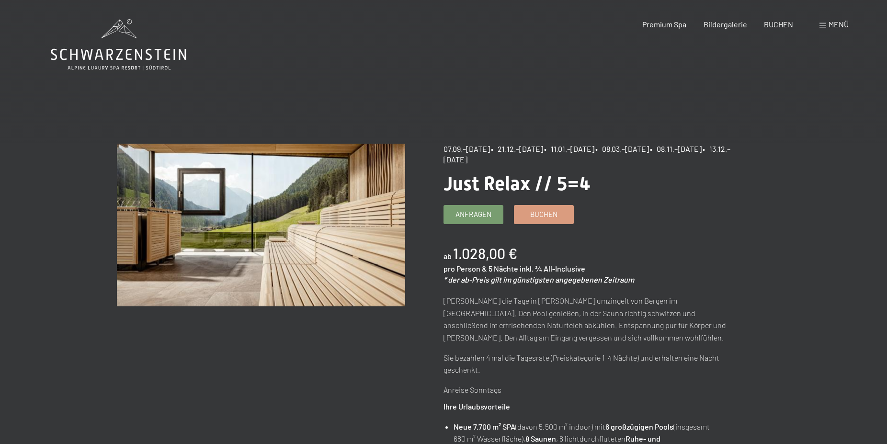 This screenshot has width=887, height=444. I want to click on span: Premium Spa, so click(665, 24).